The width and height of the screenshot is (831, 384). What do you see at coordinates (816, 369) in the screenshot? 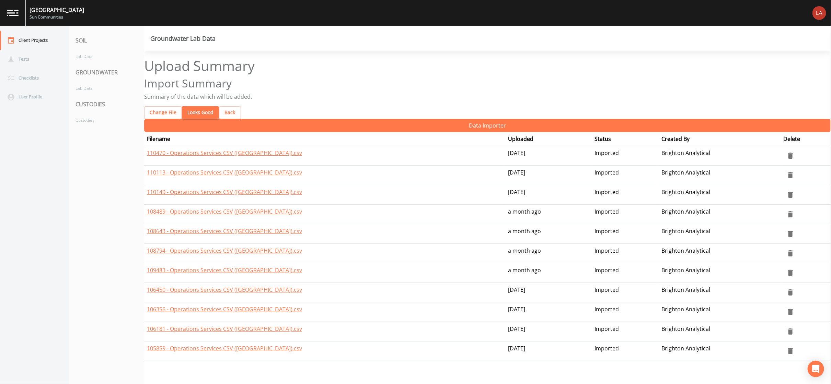
I see `div: Open Intercom Messenger` at bounding box center [816, 369].